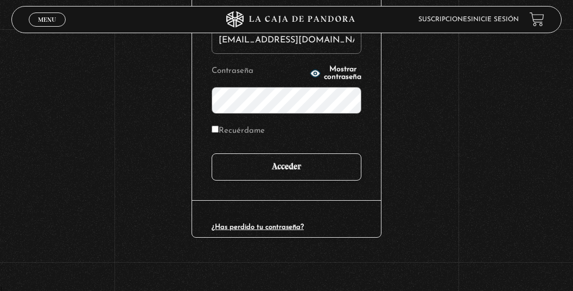 This screenshot has height=291, width=573. I want to click on span: Menu, so click(47, 20).